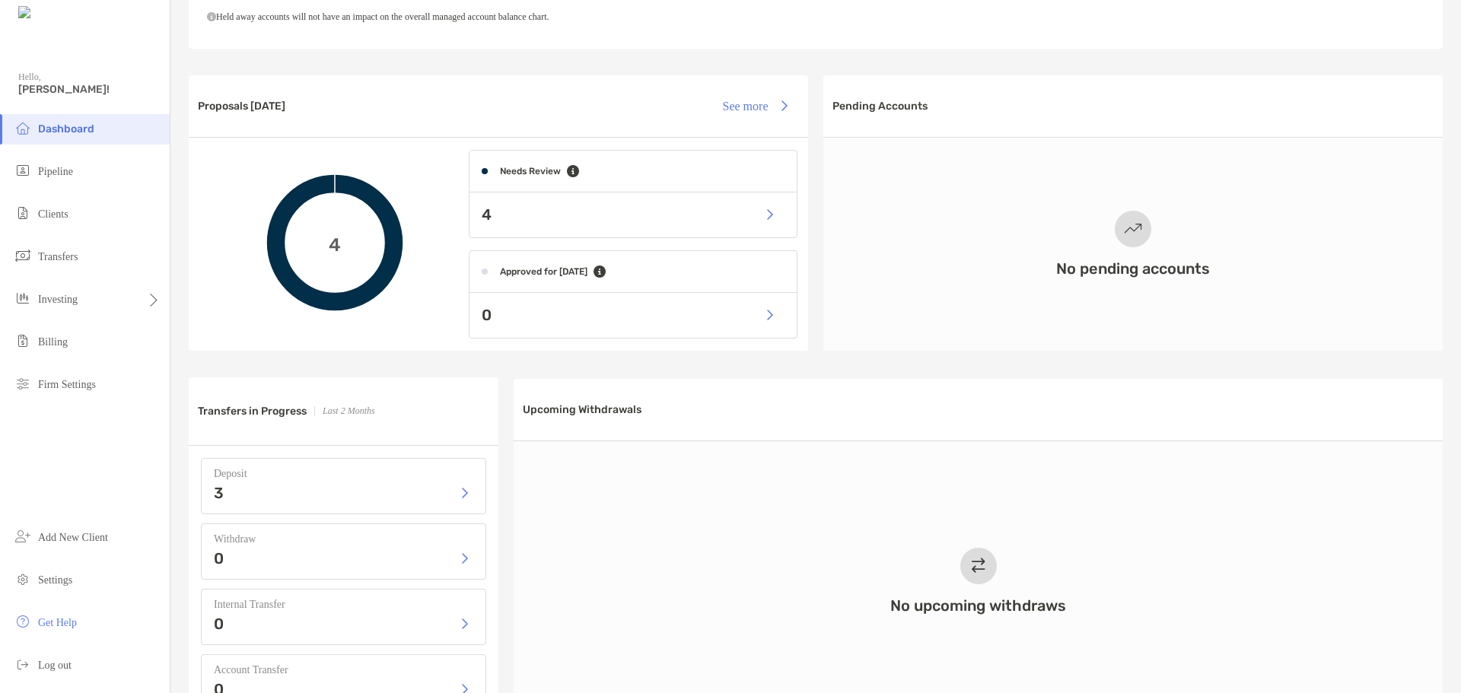  I want to click on img: investing icon, so click(23, 298).